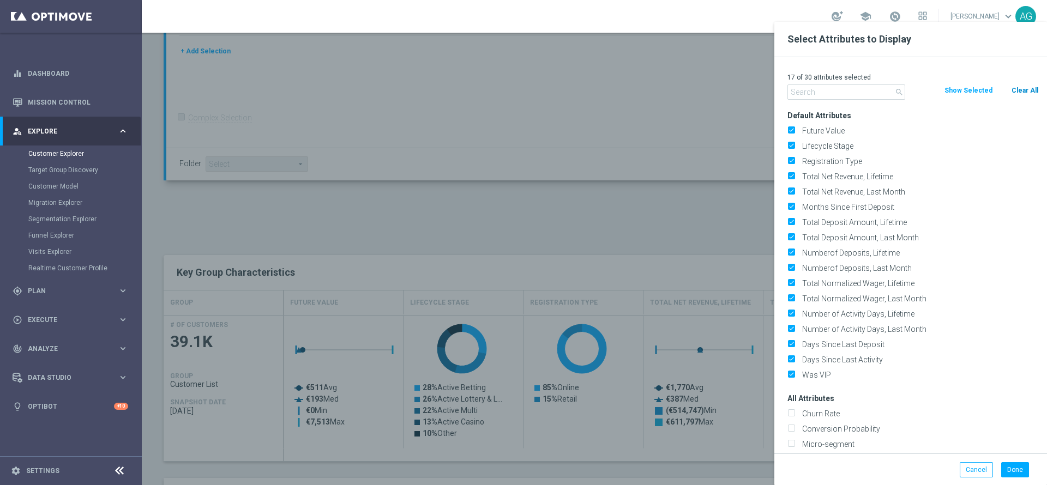 This screenshot has width=1047, height=485. What do you see at coordinates (85, 268) in the screenshot?
I see `div: Realtime Customer Profile` at bounding box center [85, 268].